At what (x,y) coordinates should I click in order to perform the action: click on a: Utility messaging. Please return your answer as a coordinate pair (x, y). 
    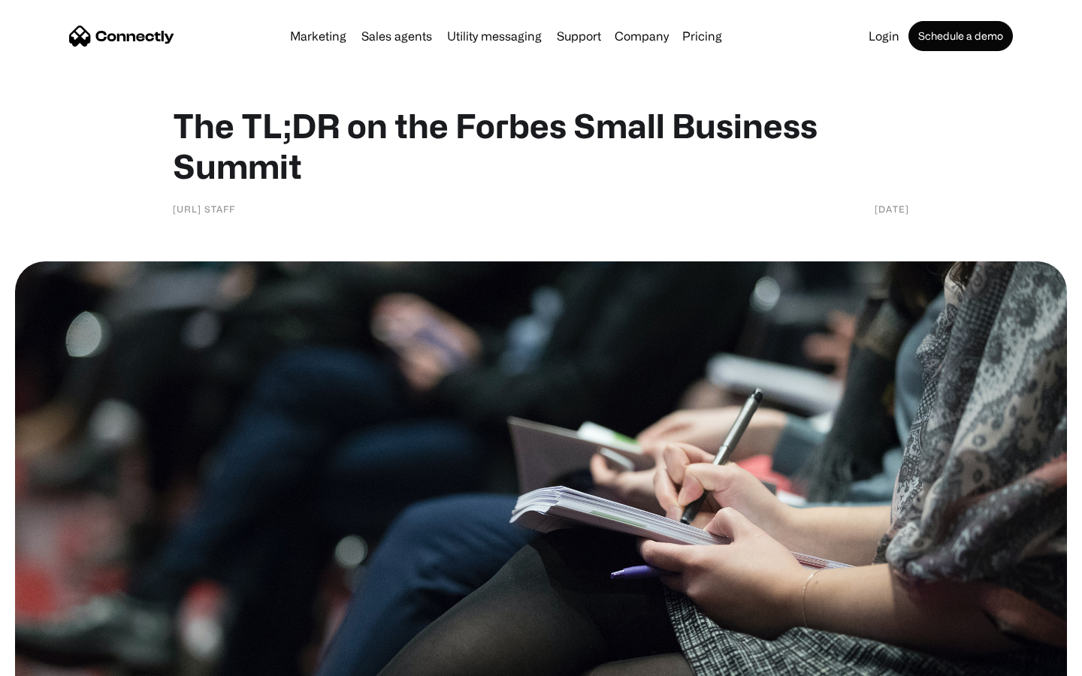
    Looking at the image, I should click on (495, 36).